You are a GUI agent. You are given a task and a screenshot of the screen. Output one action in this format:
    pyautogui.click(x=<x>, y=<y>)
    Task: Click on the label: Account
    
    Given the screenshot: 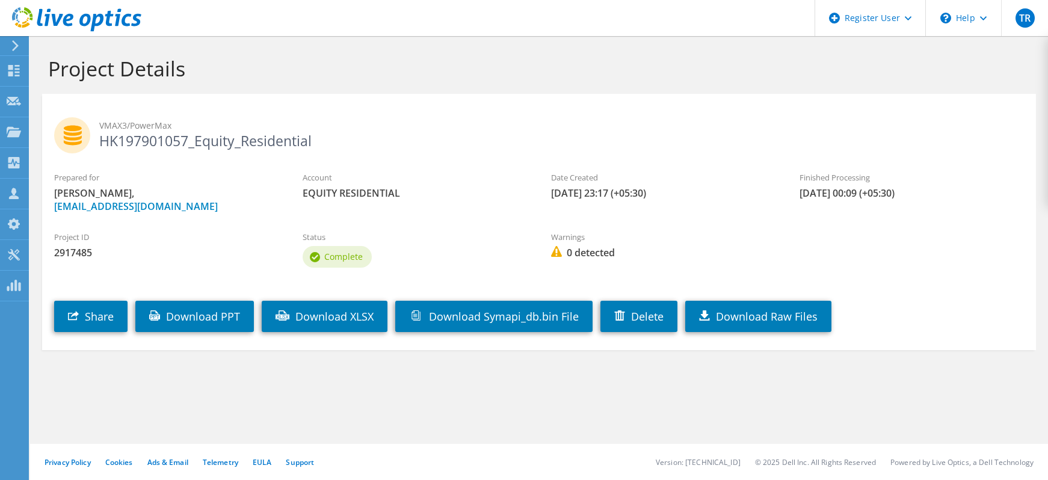 What is the action you would take?
    pyautogui.click(x=414, y=177)
    